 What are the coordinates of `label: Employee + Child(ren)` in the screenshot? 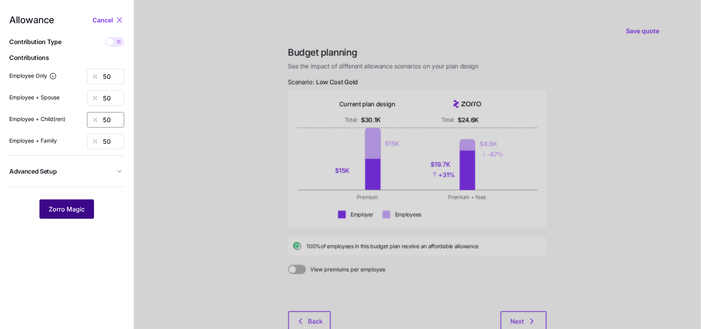 It's located at (37, 119).